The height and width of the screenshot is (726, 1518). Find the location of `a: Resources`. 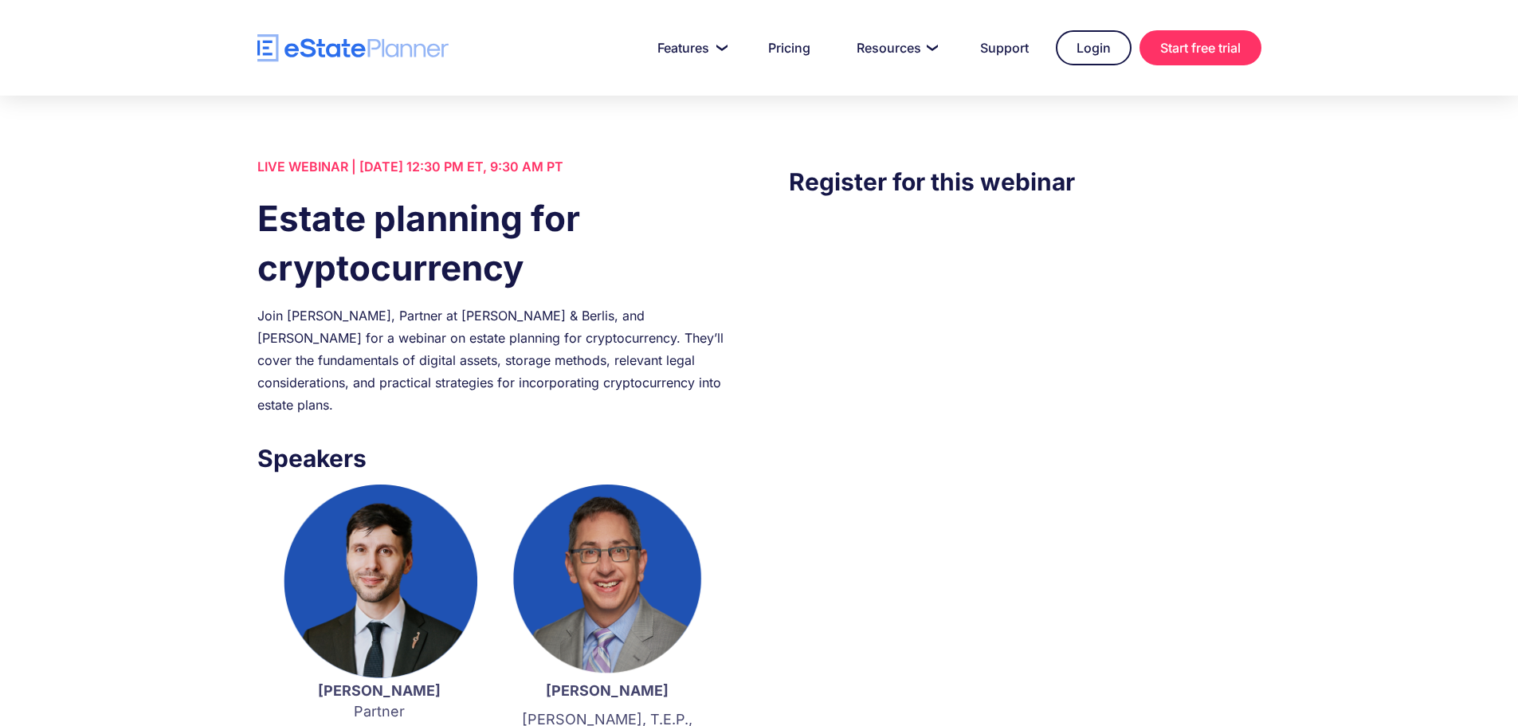

a: Resources is located at coordinates (895, 48).